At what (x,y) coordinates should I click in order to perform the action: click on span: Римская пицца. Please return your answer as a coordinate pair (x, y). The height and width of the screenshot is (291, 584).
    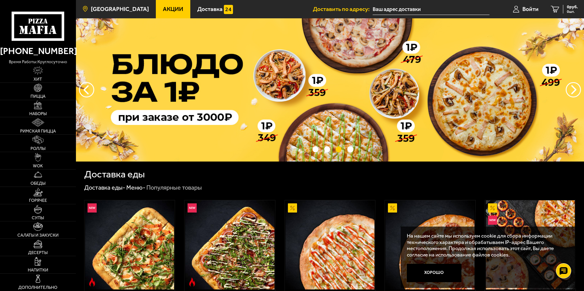
    Looking at the image, I should click on (38, 131).